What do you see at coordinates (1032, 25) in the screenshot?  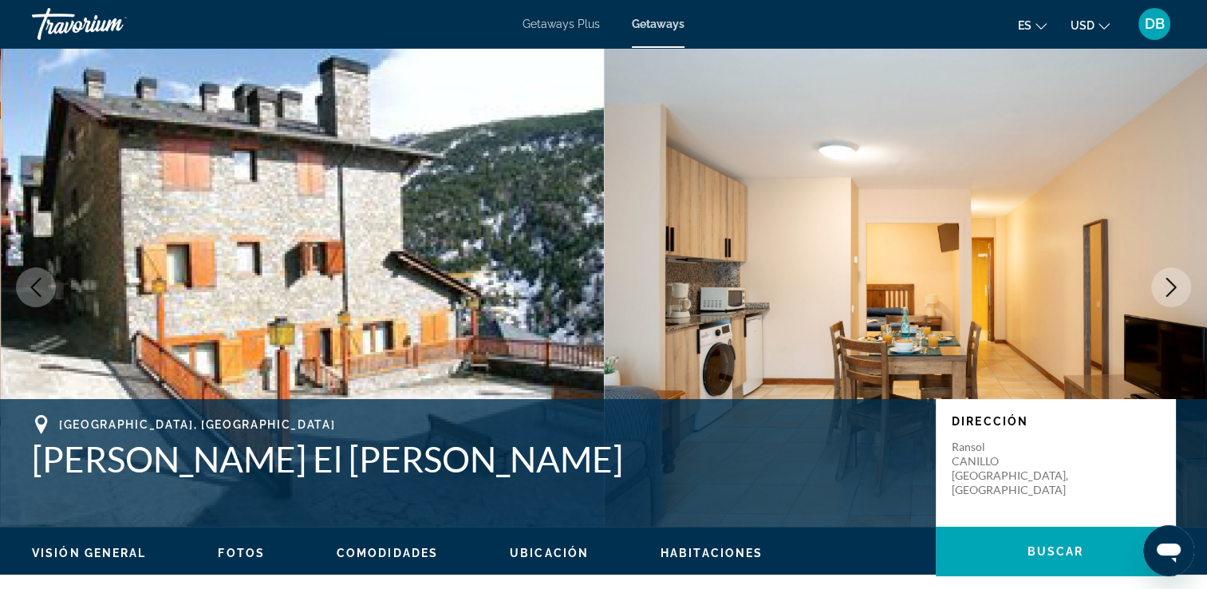 I see `button: Change language` at bounding box center [1032, 25].